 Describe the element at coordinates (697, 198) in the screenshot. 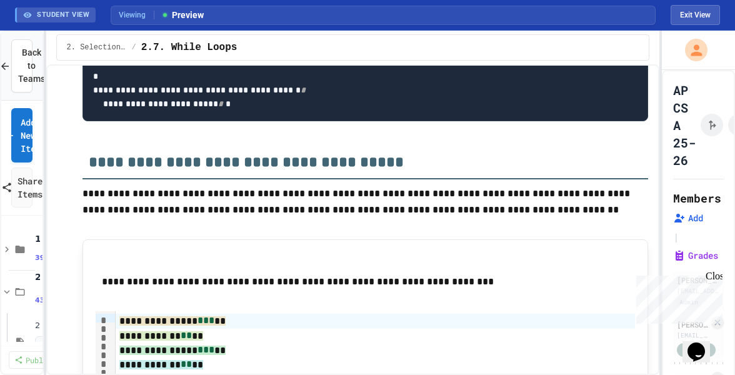

I see `h2: Members` at that location.